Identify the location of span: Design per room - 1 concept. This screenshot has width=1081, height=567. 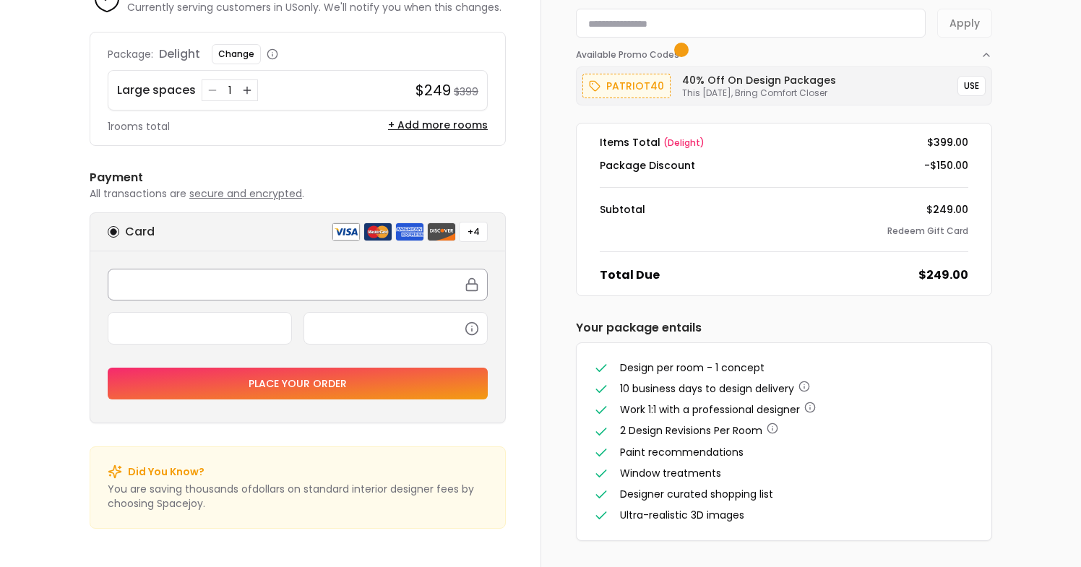
(693, 368).